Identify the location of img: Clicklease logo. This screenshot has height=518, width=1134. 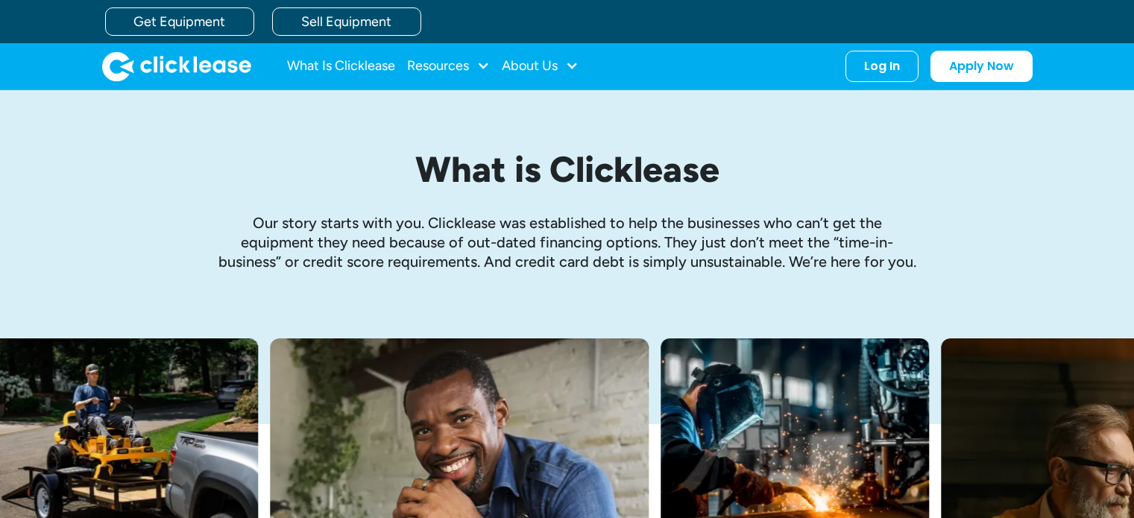
(177, 66).